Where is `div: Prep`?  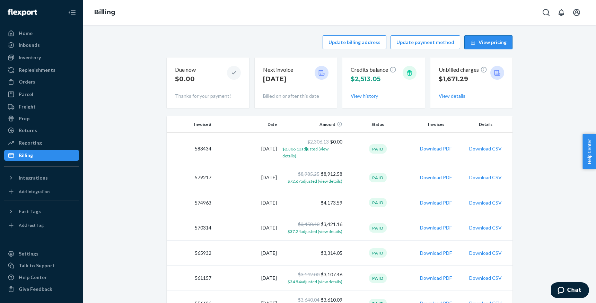 div: Prep is located at coordinates (24, 118).